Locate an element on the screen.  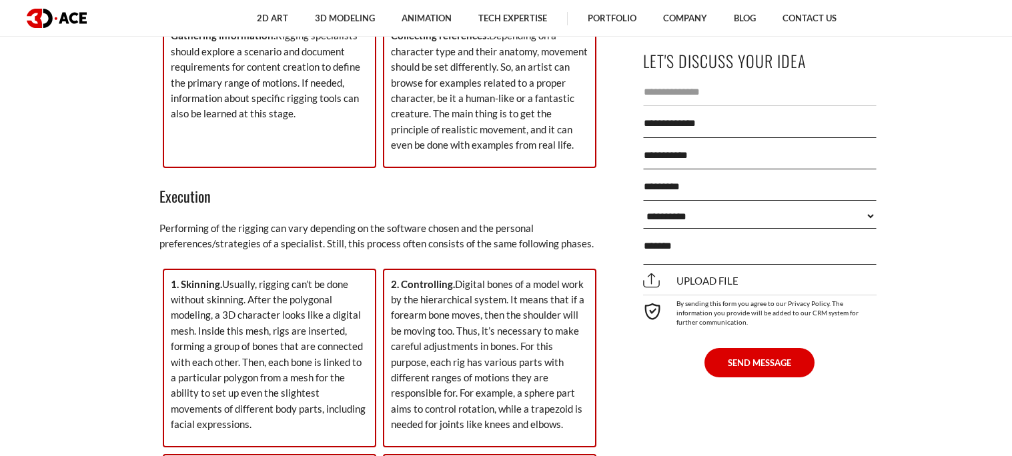
p: Rigging specialists should explore a scenario and document requirements for content creation to d... is located at coordinates (269, 75).